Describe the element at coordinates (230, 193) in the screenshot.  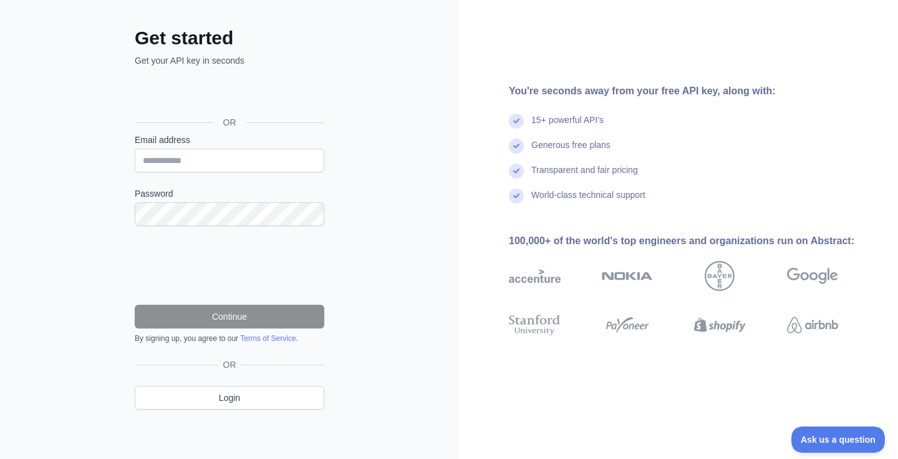
I see `label: Password` at that location.